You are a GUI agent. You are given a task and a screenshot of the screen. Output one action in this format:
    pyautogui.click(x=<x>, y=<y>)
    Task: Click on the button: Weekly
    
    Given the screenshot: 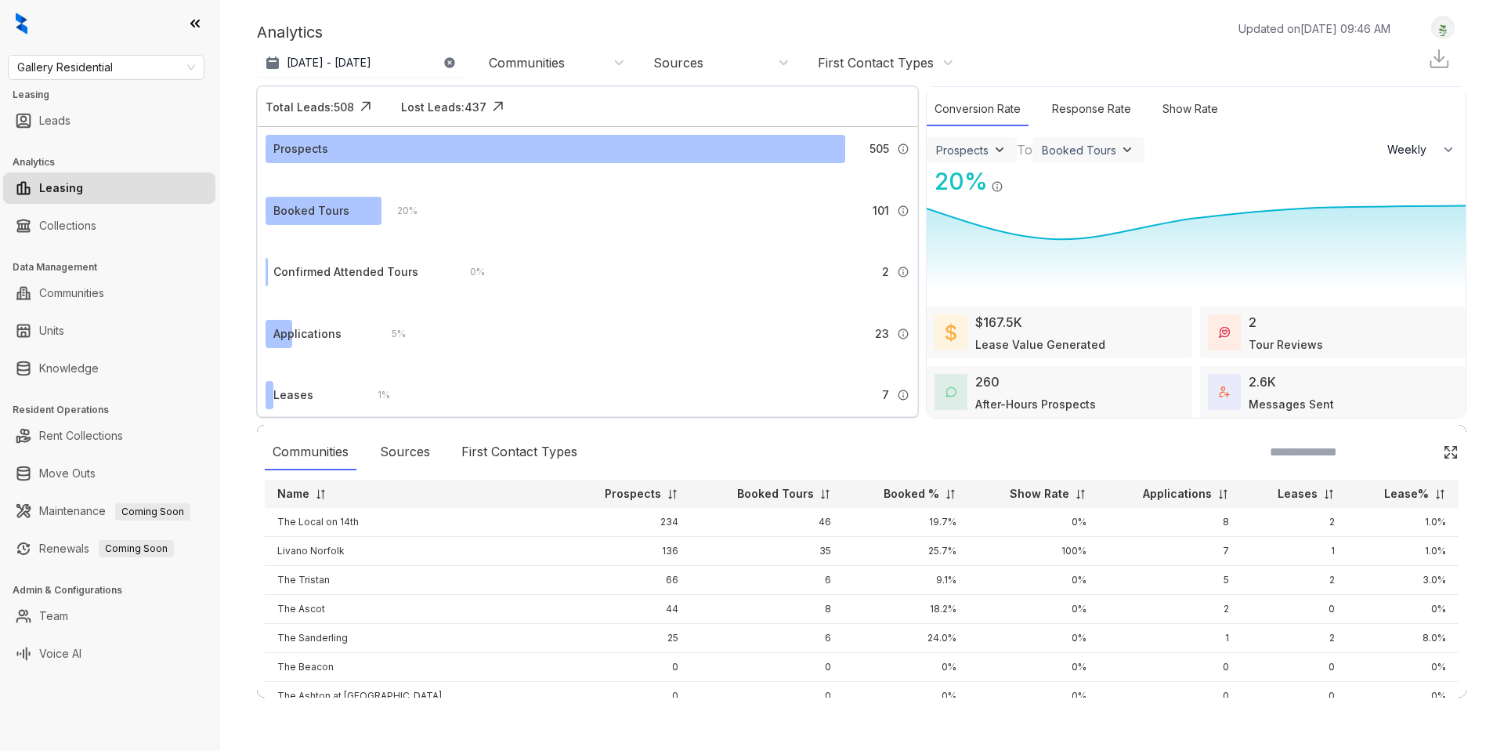 What is the action you would take?
    pyautogui.click(x=1422, y=150)
    